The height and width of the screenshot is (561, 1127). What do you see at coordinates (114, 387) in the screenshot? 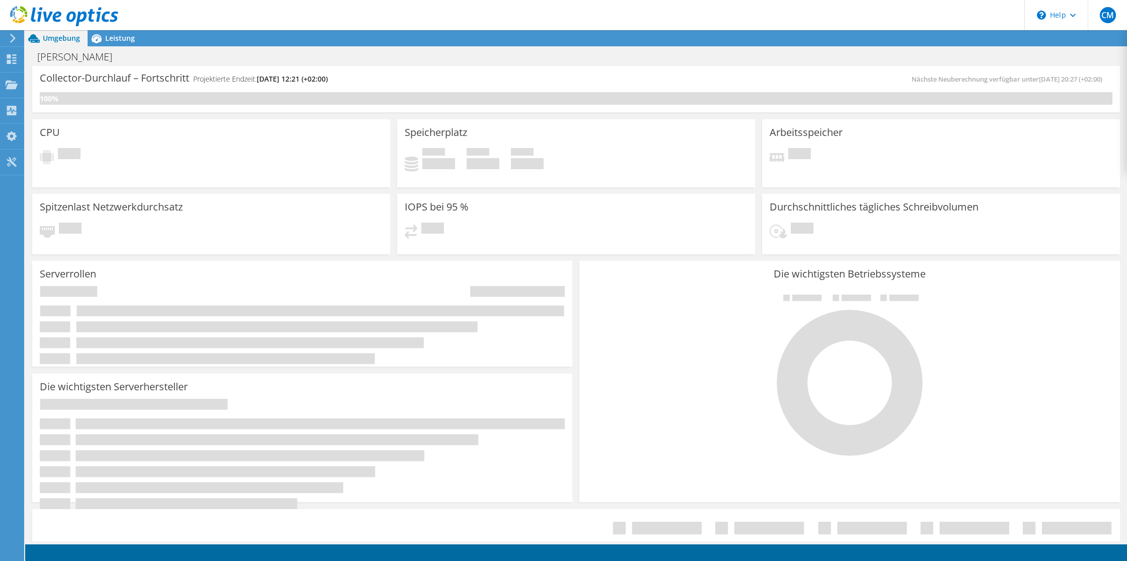
I see `h3: Die wichtigsten Serverhersteller` at bounding box center [114, 387].